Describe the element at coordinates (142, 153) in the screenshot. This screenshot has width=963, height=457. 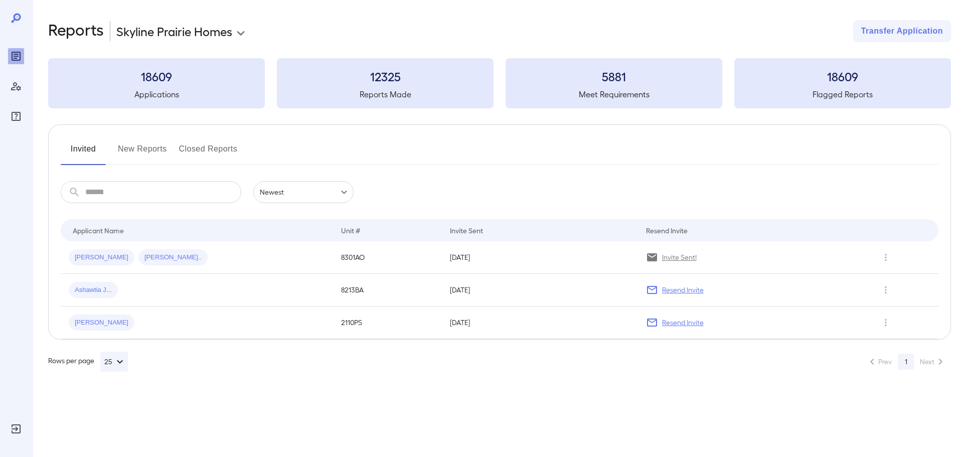
I see `button: New Reports` at that location.